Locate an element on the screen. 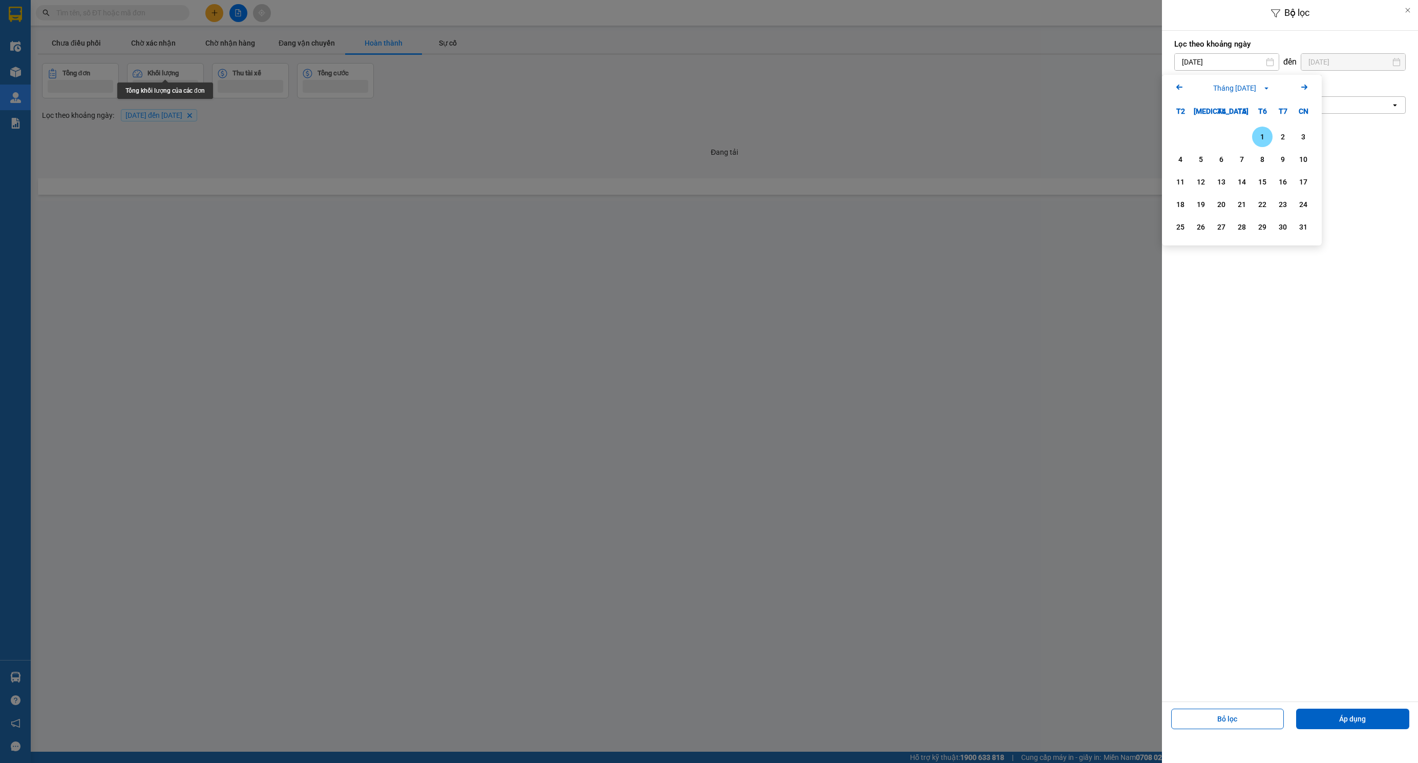 This screenshot has height=763, width=1418. div: 30 is located at coordinates (1283, 227).